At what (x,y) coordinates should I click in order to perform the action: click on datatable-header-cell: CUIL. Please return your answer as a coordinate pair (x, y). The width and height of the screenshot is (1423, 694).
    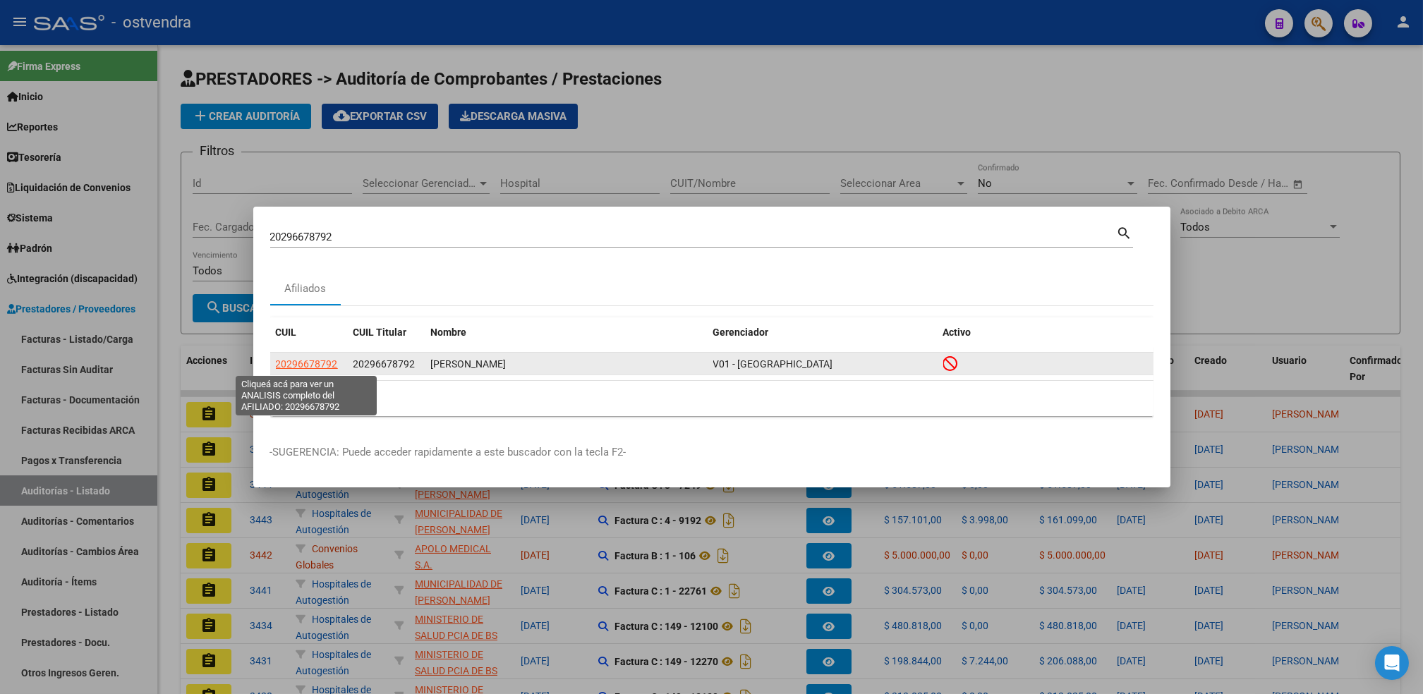
    Looking at the image, I should click on (309, 332).